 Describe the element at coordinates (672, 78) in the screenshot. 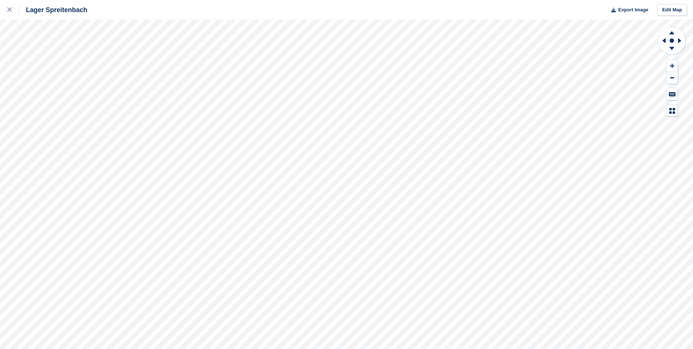

I see `button: Zoom Out` at that location.